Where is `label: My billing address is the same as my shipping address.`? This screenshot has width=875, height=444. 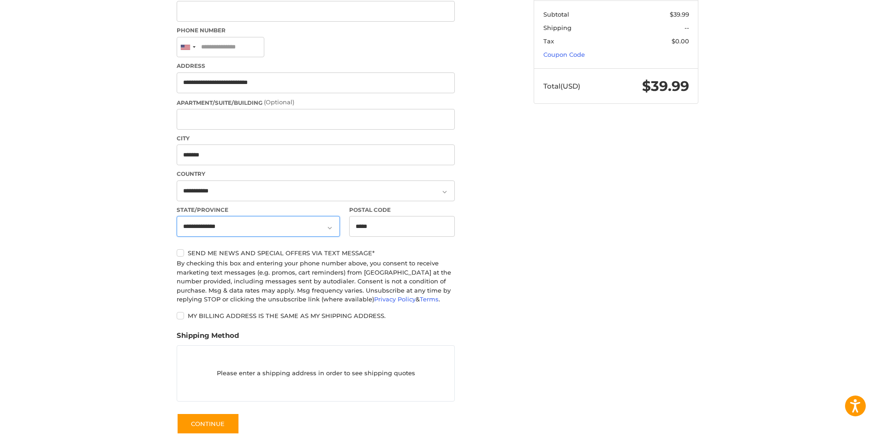
label: My billing address is the same as my shipping address. is located at coordinates (316, 316).